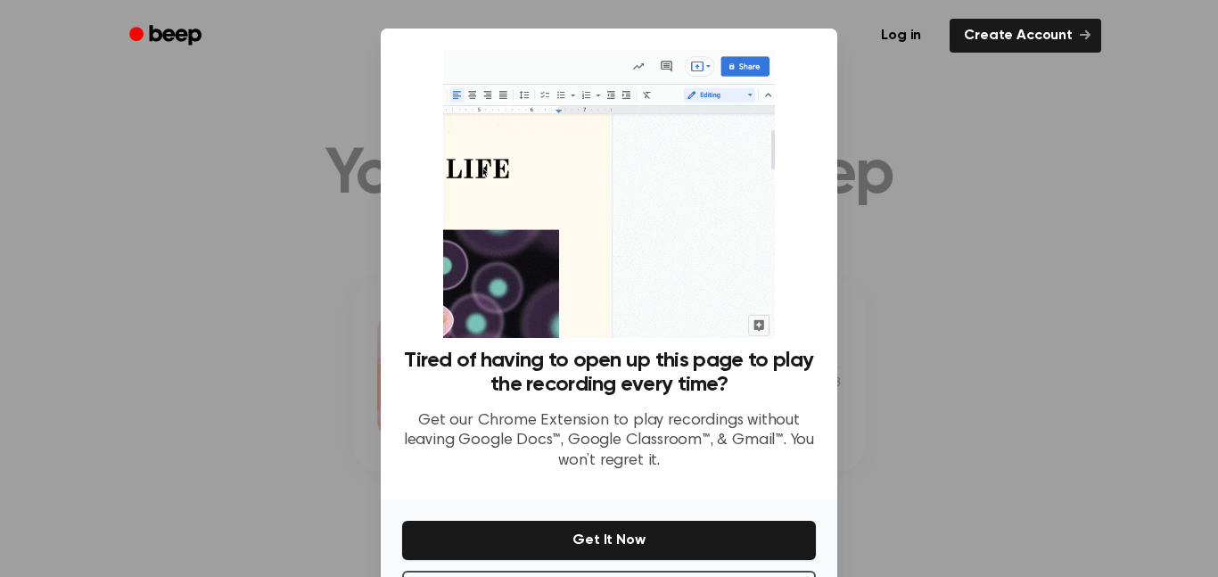 Image resolution: width=1218 pixels, height=577 pixels. Describe the element at coordinates (608, 193) in the screenshot. I see `img: Beep extension in action` at that location.